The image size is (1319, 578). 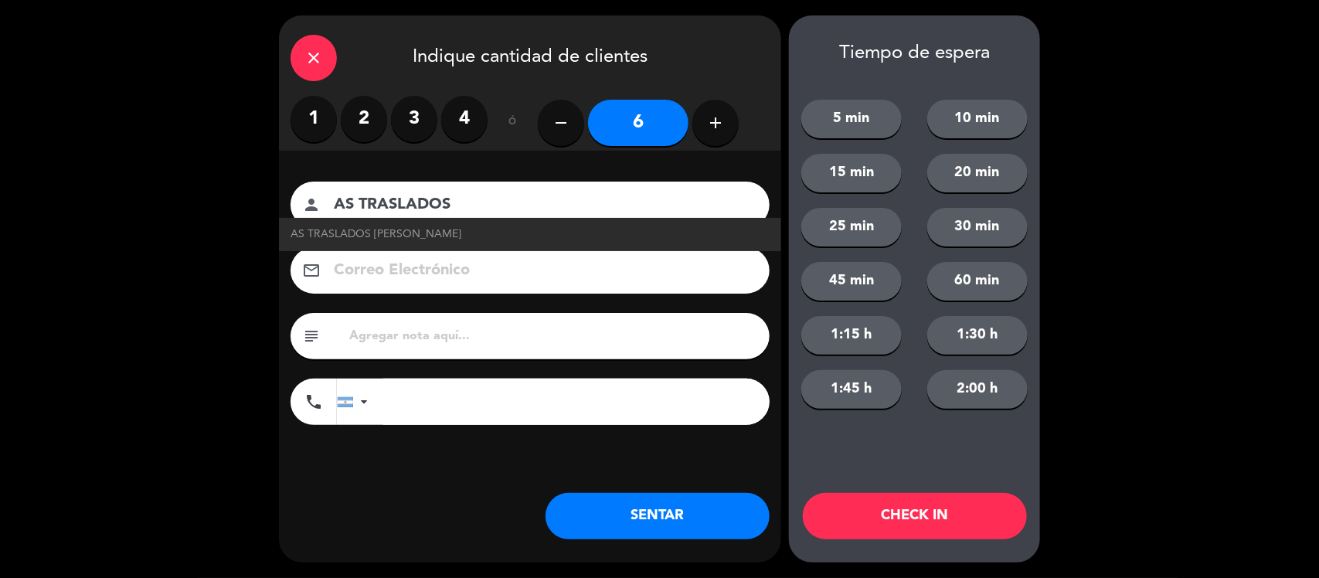 What do you see at coordinates (356, 402) in the screenshot?
I see `div: Argentina: +54` at bounding box center [356, 402].